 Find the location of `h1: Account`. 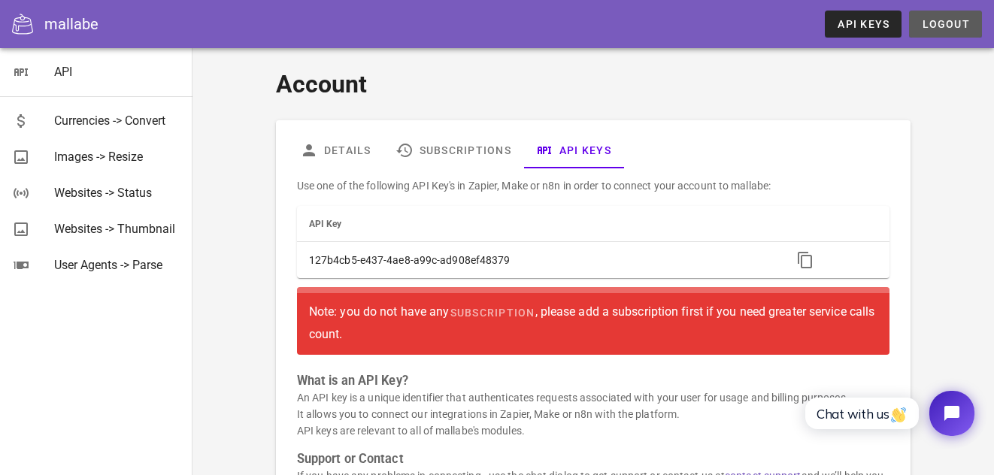

h1: Account is located at coordinates (593, 84).